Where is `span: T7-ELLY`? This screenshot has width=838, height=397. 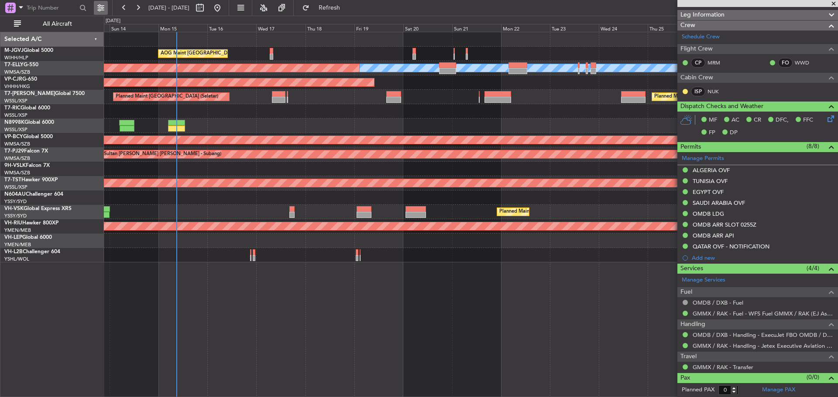 span: T7-ELLY is located at coordinates (14, 65).